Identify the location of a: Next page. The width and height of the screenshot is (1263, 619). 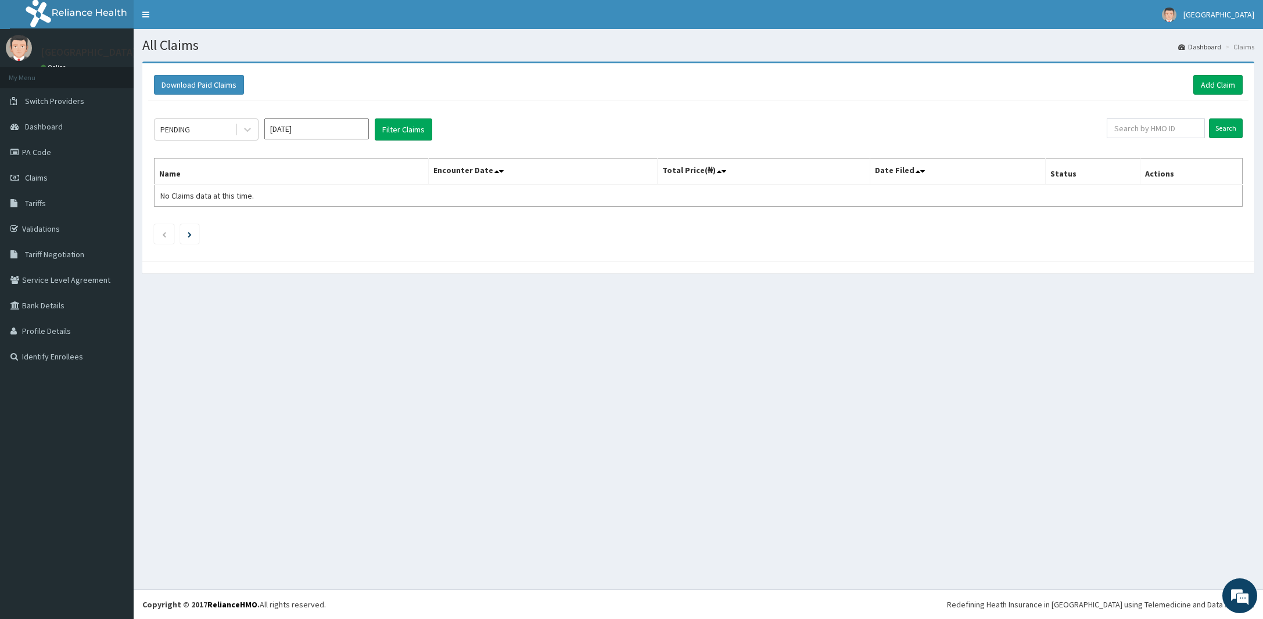
(189, 234).